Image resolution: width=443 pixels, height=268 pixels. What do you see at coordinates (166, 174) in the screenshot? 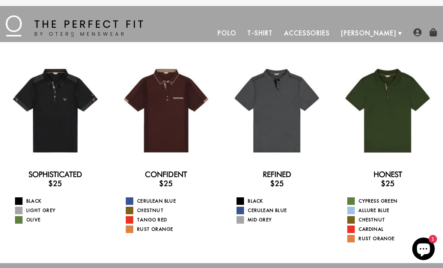
I see `a: Confident` at bounding box center [166, 174].